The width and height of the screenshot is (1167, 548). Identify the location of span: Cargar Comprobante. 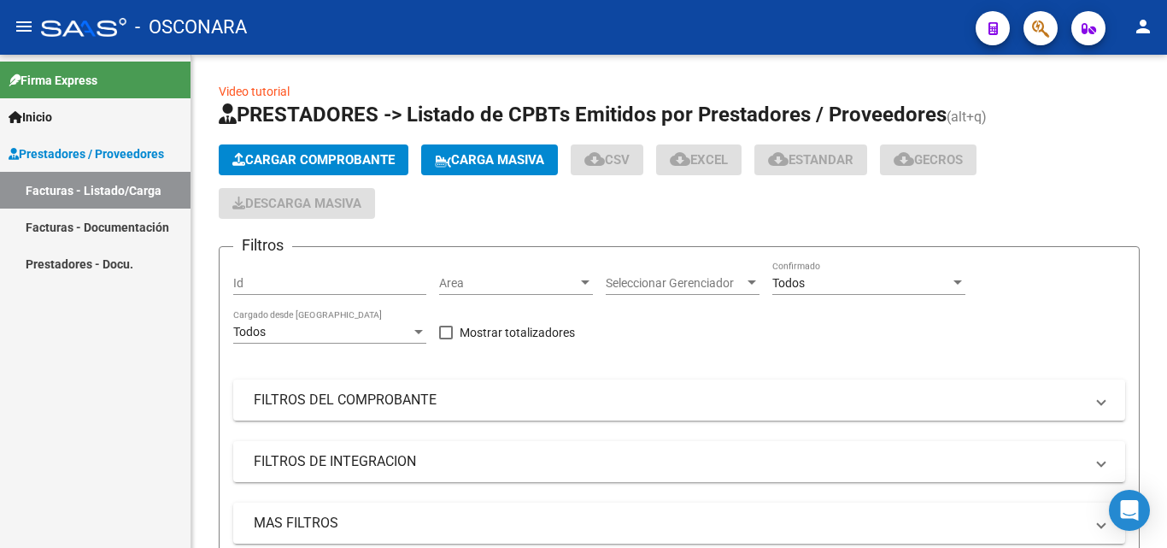
(314, 160).